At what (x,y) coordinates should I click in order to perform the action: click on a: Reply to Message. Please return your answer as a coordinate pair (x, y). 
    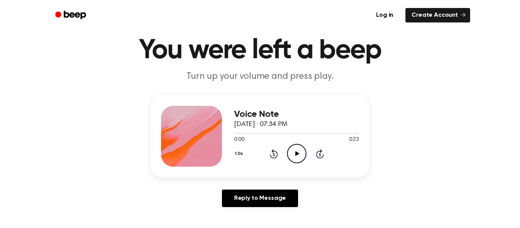
    Looking at the image, I should click on (260, 198).